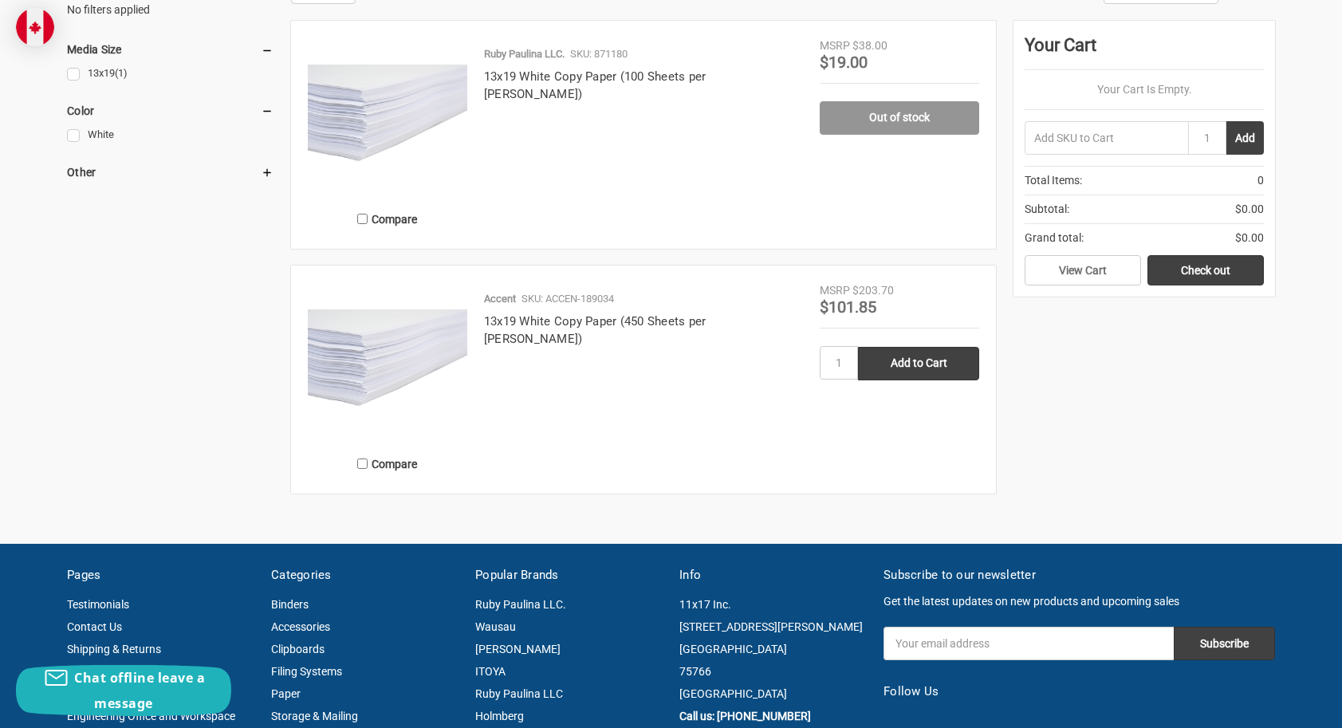  Describe the element at coordinates (1144, 89) in the screenshot. I see `p: Your Cart Is Empty.` at that location.